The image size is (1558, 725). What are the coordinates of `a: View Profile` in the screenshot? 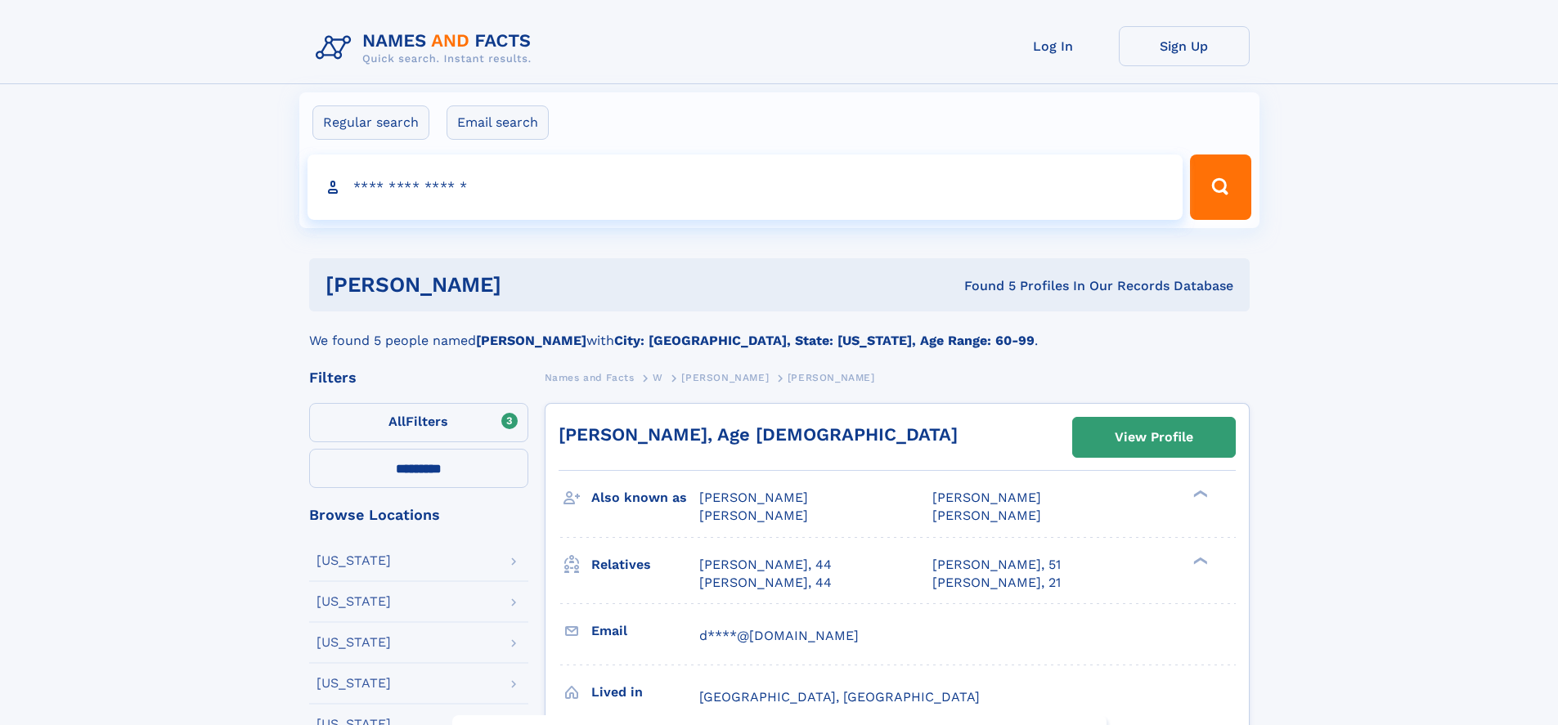 It's located at (1154, 437).